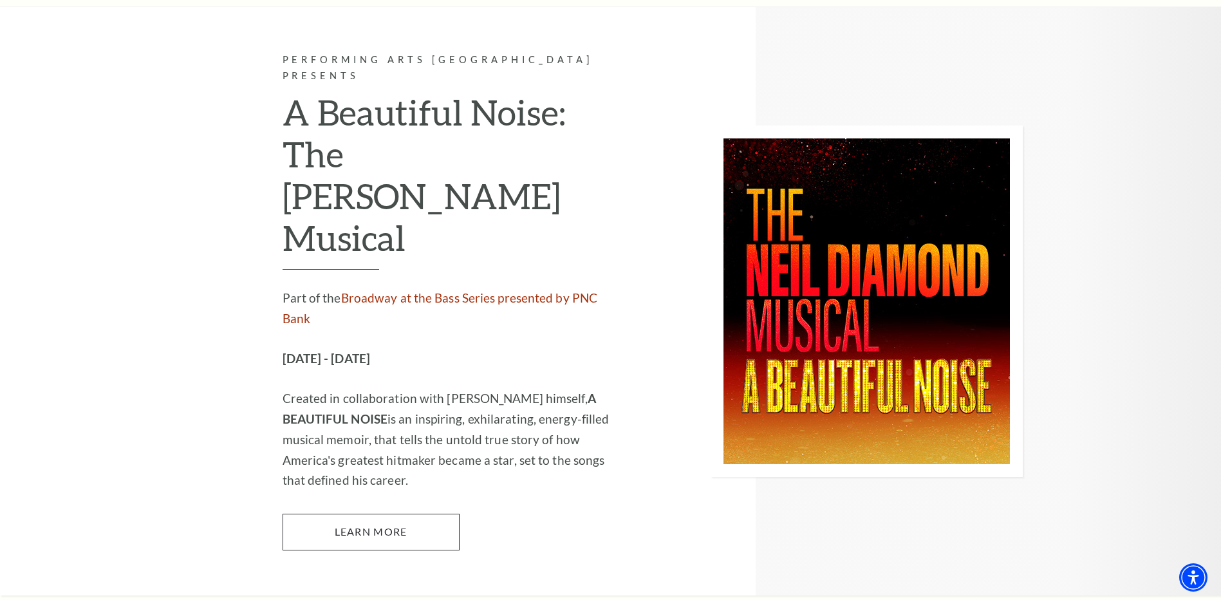 The image size is (1221, 600). What do you see at coordinates (440, 308) in the screenshot?
I see `a: Broadway at the Bass Series presented by PNC Bank` at bounding box center [440, 308].